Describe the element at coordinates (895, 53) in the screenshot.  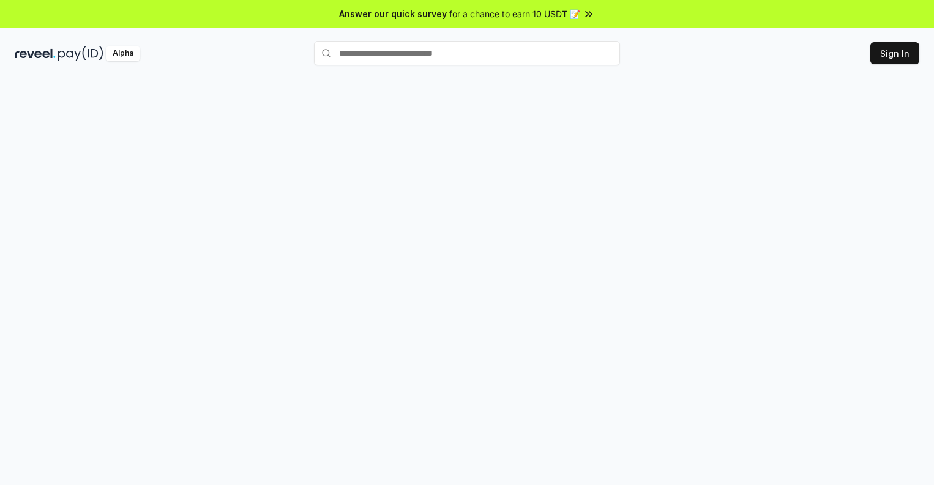
I see `button: Sign In` at that location.